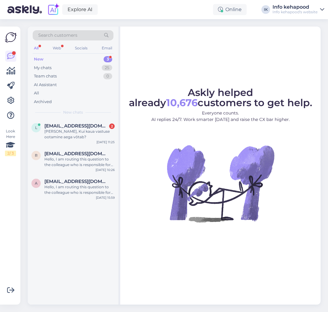 This screenshot has width=328, height=312. What do you see at coordinates (76, 126) in the screenshot?
I see `span: liisu009@gmail.com` at bounding box center [76, 126].